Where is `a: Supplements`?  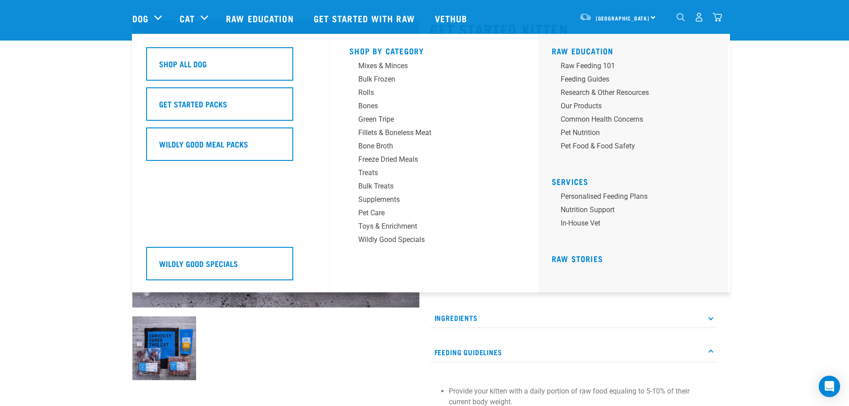 a: Supplements is located at coordinates (434, 201).